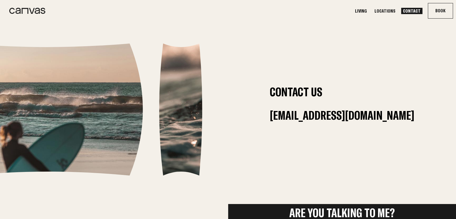  I want to click on a: Living, so click(361, 11).